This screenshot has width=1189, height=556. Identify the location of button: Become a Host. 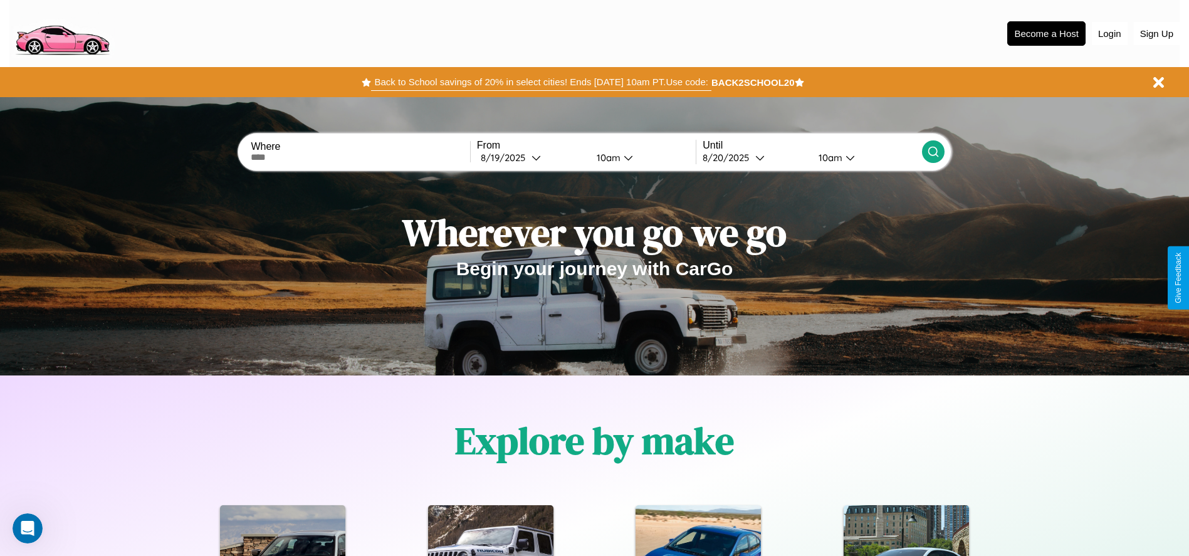
(1047, 33).